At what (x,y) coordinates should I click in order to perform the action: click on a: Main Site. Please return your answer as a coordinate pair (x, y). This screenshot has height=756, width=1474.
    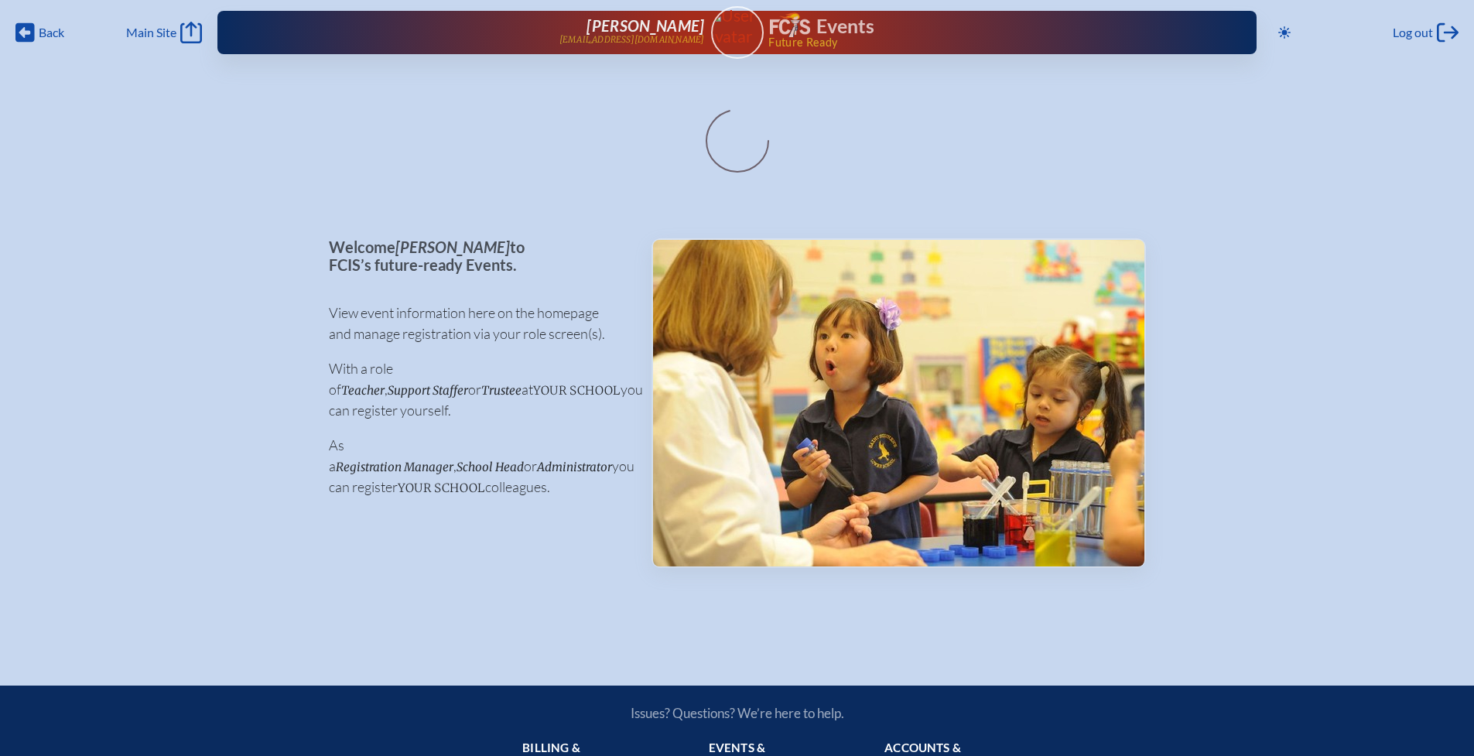
    Looking at the image, I should click on (164, 32).